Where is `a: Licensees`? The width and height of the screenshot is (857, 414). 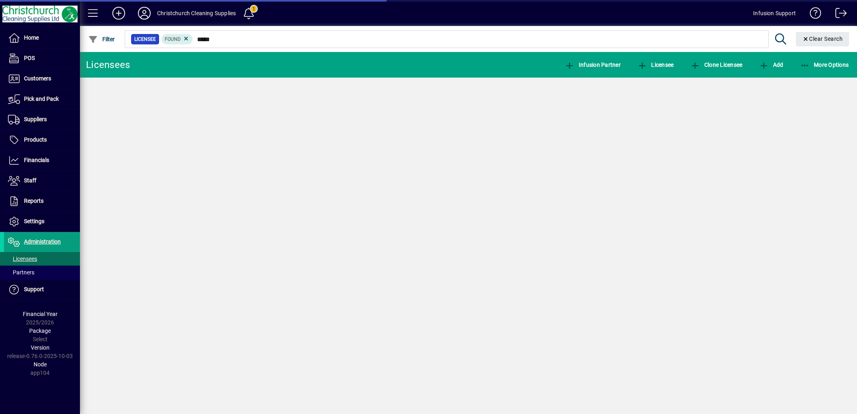
a: Licensees is located at coordinates (42, 259).